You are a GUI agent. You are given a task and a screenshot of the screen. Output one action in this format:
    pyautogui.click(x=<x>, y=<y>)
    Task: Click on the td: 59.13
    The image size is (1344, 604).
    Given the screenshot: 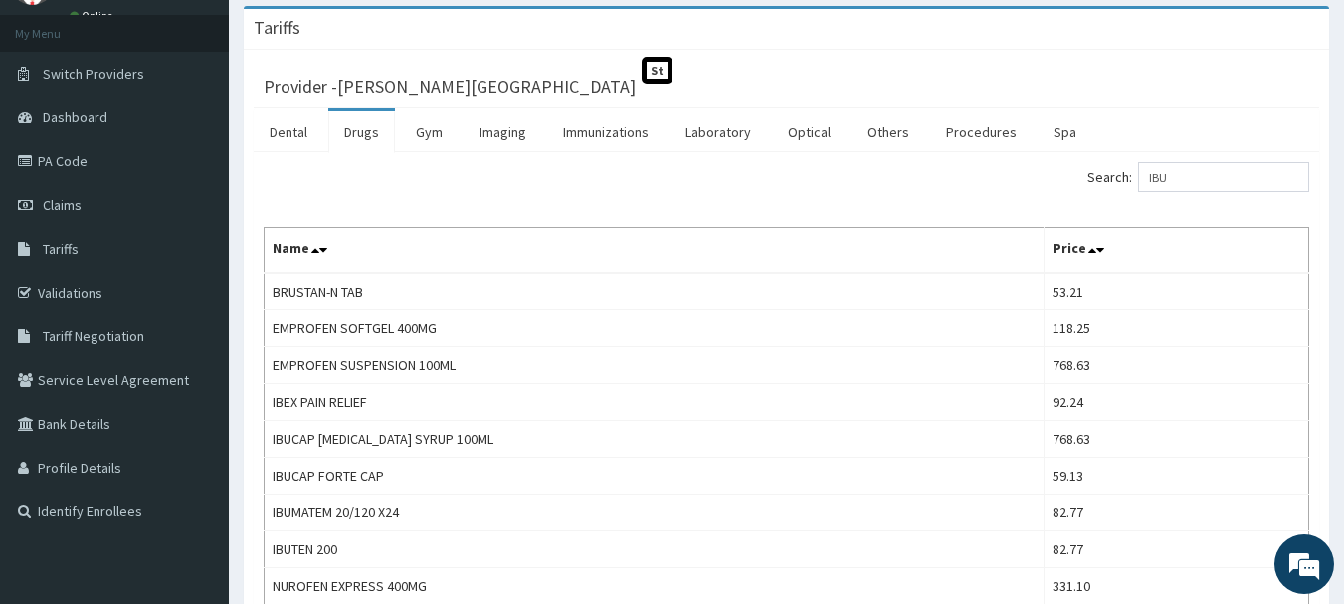 What is the action you would take?
    pyautogui.click(x=1177, y=475)
    